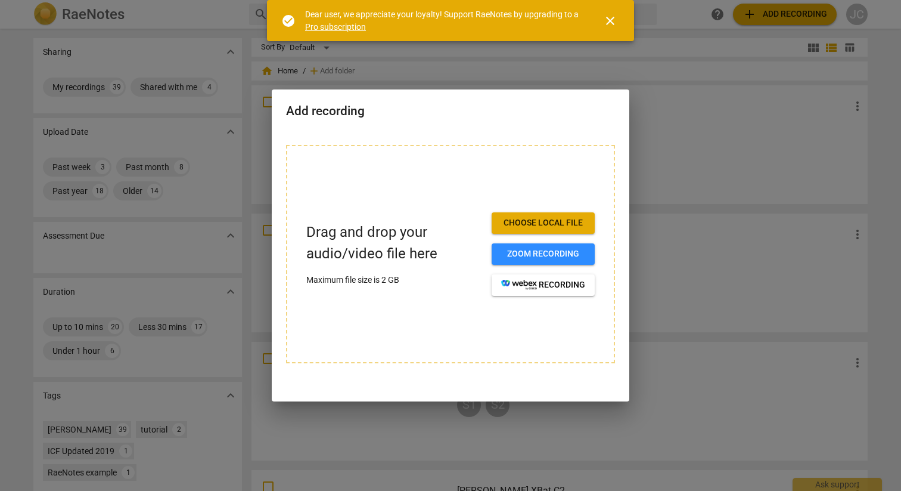  I want to click on h2: Add recording, so click(451, 111).